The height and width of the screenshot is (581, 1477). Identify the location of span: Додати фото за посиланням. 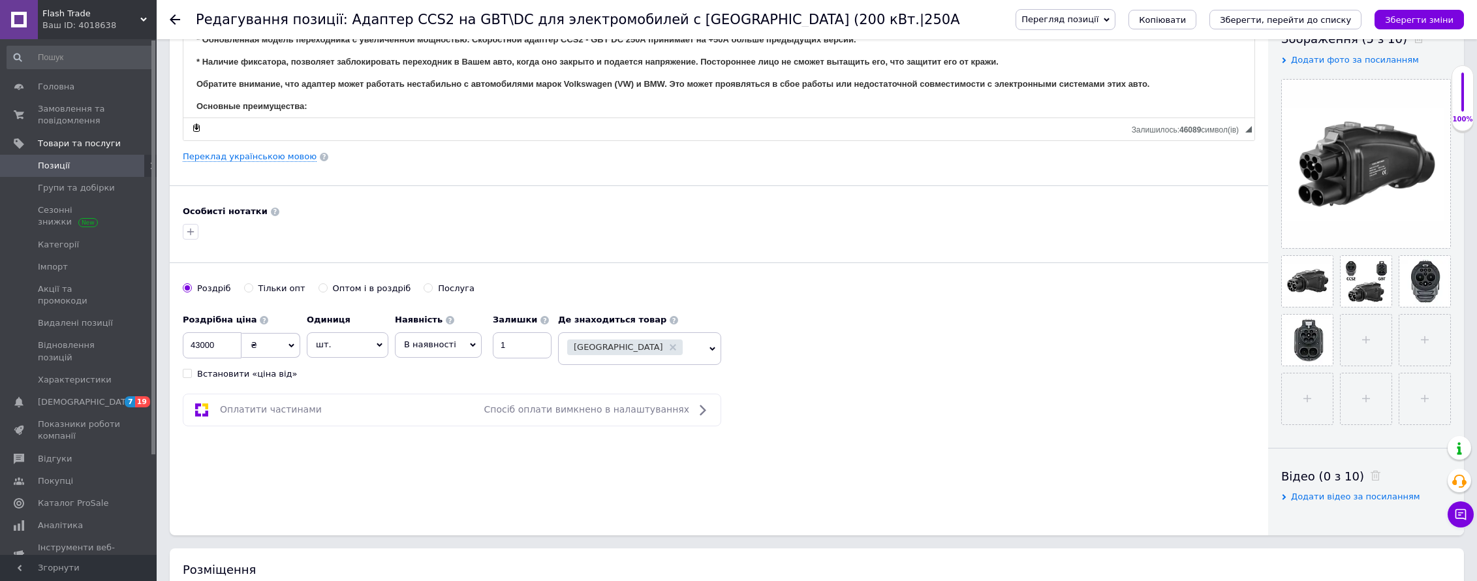
(1355, 59).